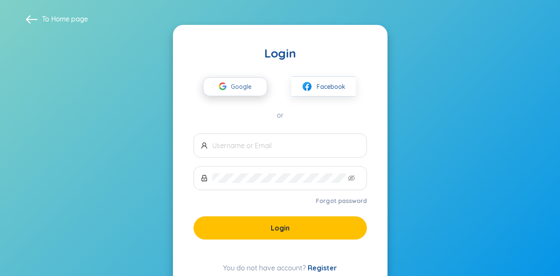 The width and height of the screenshot is (560, 276). Describe the element at coordinates (307, 86) in the screenshot. I see `img: facebook` at that location.